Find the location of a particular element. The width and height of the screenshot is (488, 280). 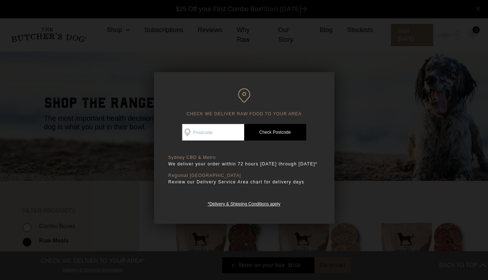

p: Sydney CBD & Metro is located at coordinates (244, 158).